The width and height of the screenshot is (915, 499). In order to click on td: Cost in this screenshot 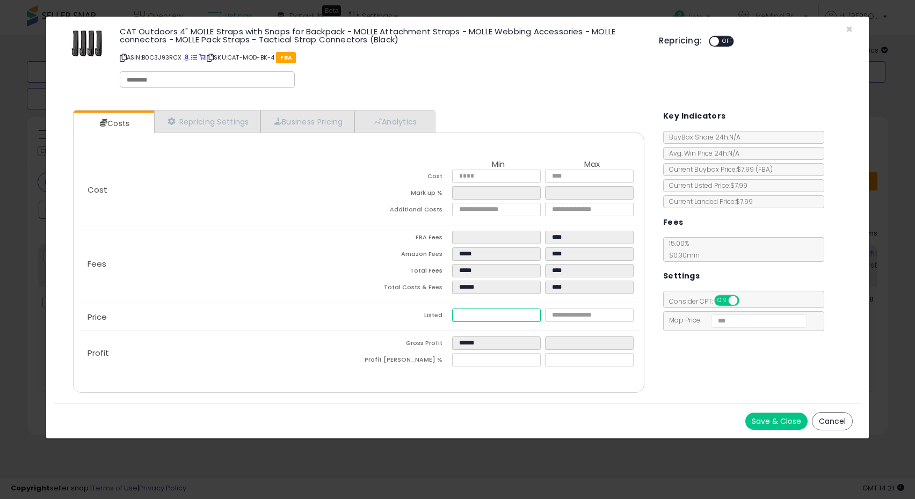, I will do `click(405, 178)`.